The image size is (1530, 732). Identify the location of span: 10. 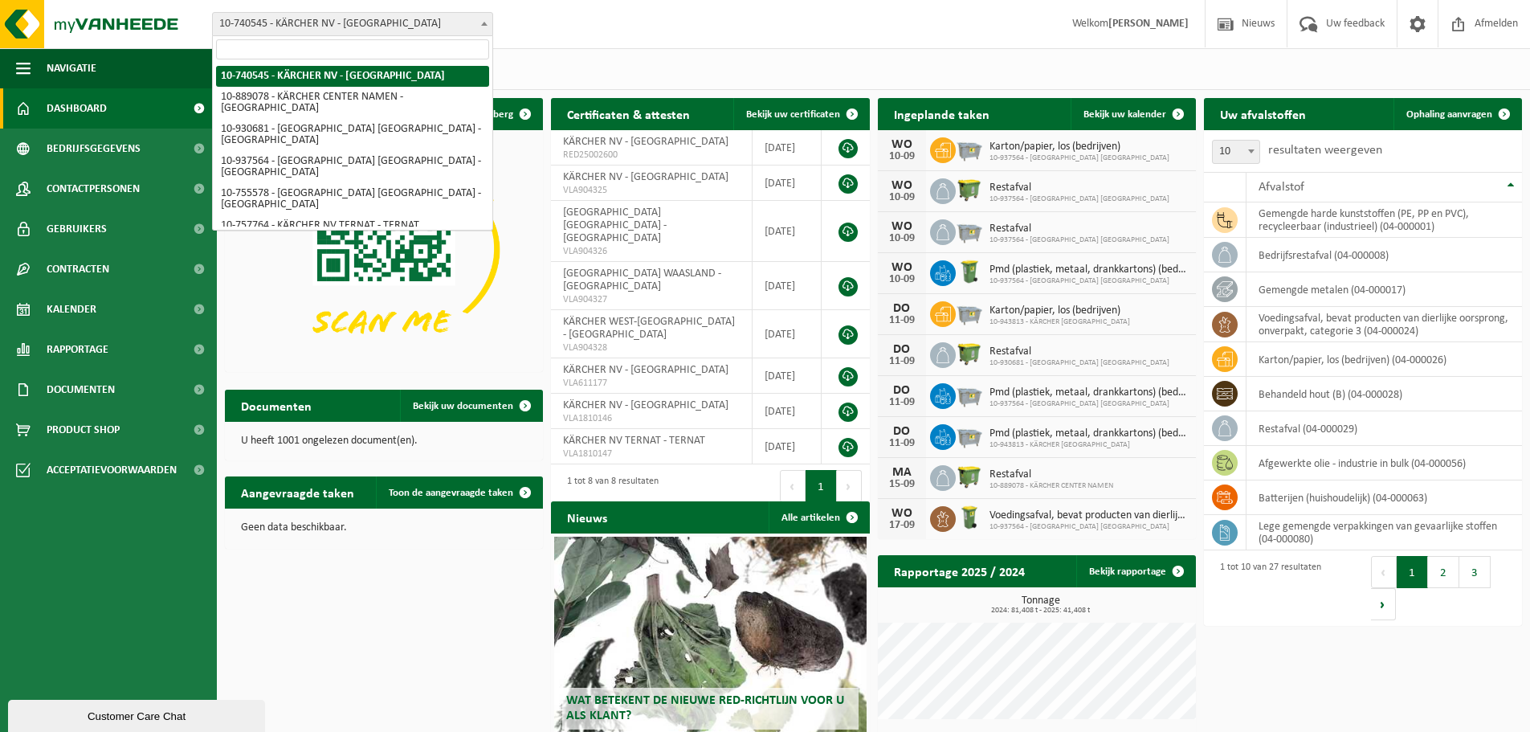
(1236, 152).